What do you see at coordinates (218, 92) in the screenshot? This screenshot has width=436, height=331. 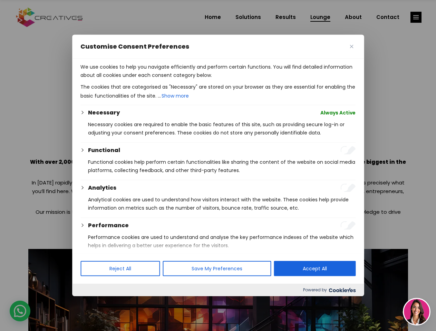 I see `p: The cookies that are categorised as "Necessary" are stored on your browser as they are essential ...` at bounding box center [218, 92].